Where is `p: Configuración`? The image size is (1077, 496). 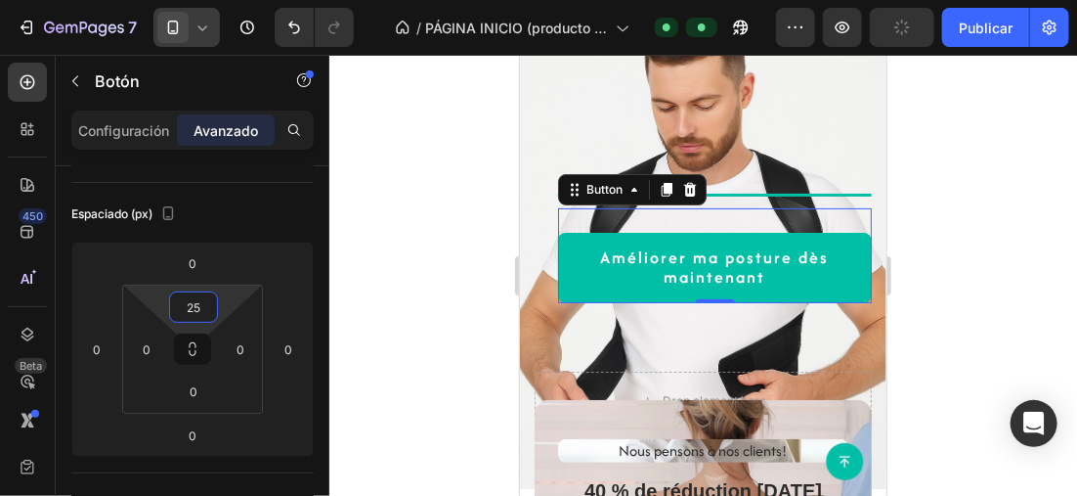 p: Configuración is located at coordinates (124, 130).